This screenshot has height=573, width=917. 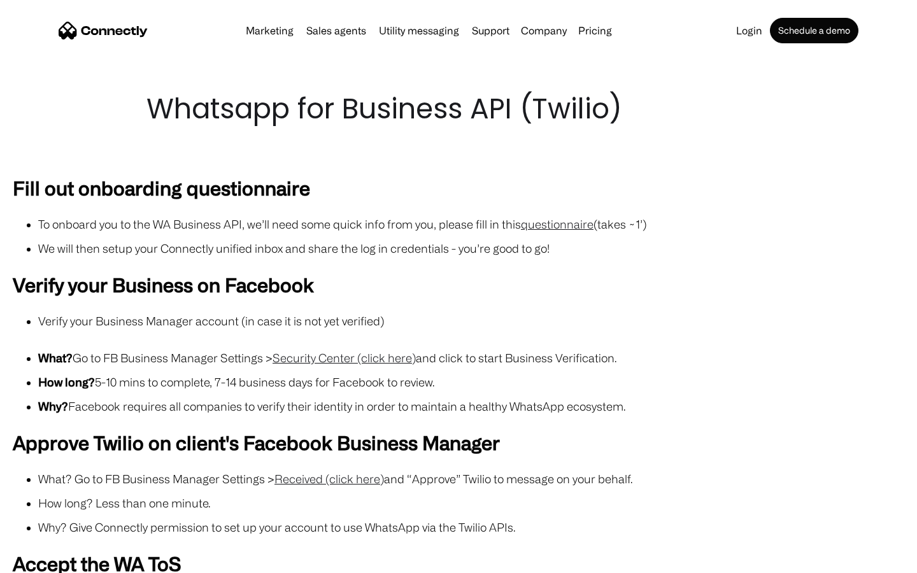 What do you see at coordinates (344, 358) in the screenshot?
I see `a: Security Center (click here)` at bounding box center [344, 358].